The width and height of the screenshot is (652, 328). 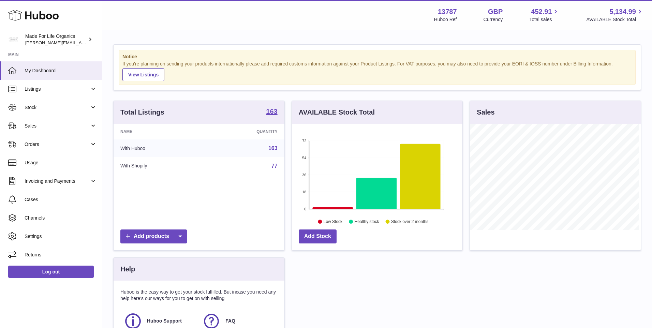 What do you see at coordinates (61, 163) in the screenshot?
I see `span: Usage` at bounding box center [61, 163].